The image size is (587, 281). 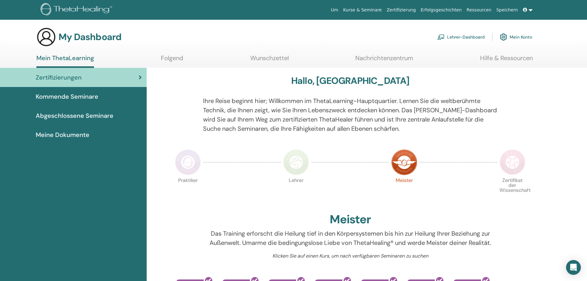 I want to click on img: generic-user-icon.jpg, so click(x=46, y=37).